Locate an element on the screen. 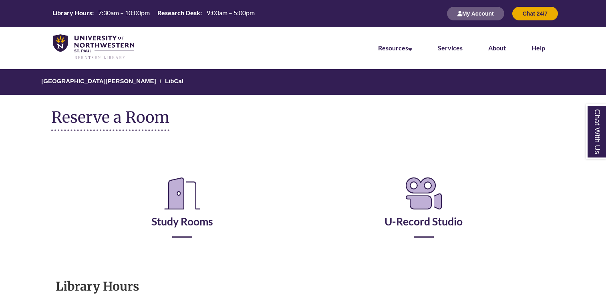 Image resolution: width=606 pixels, height=295 pixels. a: LibCal is located at coordinates (174, 81).